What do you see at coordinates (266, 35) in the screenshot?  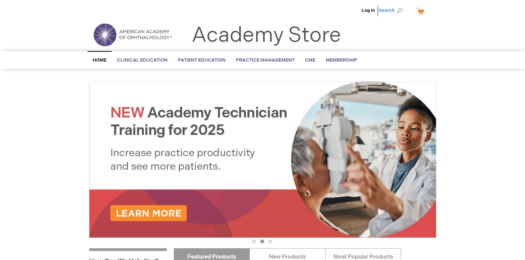 I see `a: Academy Store` at bounding box center [266, 35].